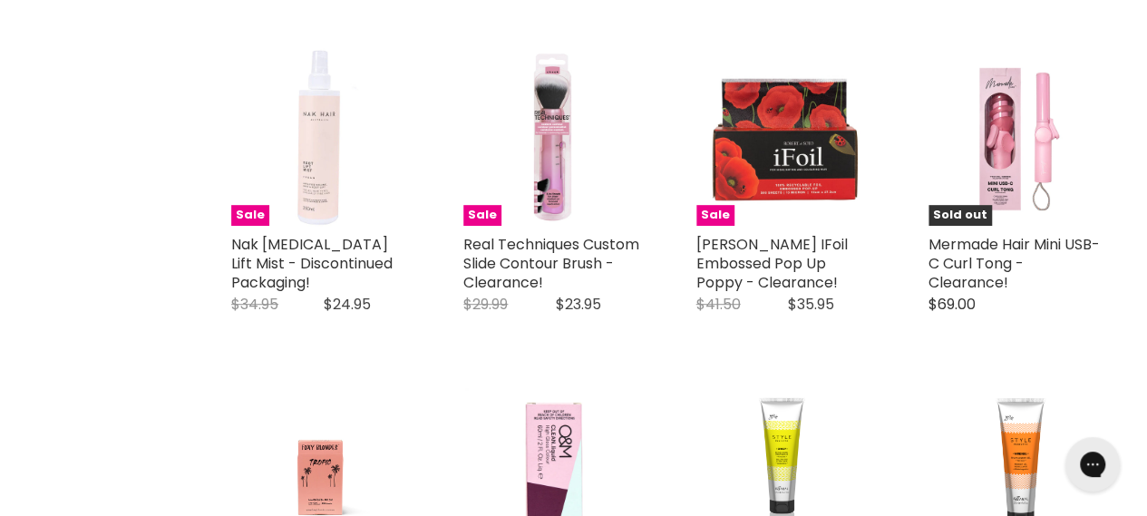  I want to click on span: $41.50, so click(718, 304).